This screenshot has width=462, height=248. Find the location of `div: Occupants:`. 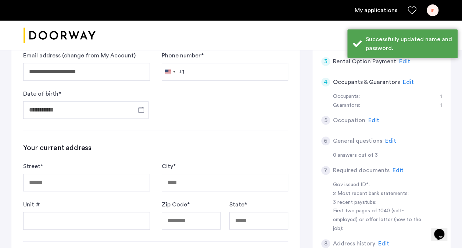

div: Occupants: is located at coordinates (346, 97).